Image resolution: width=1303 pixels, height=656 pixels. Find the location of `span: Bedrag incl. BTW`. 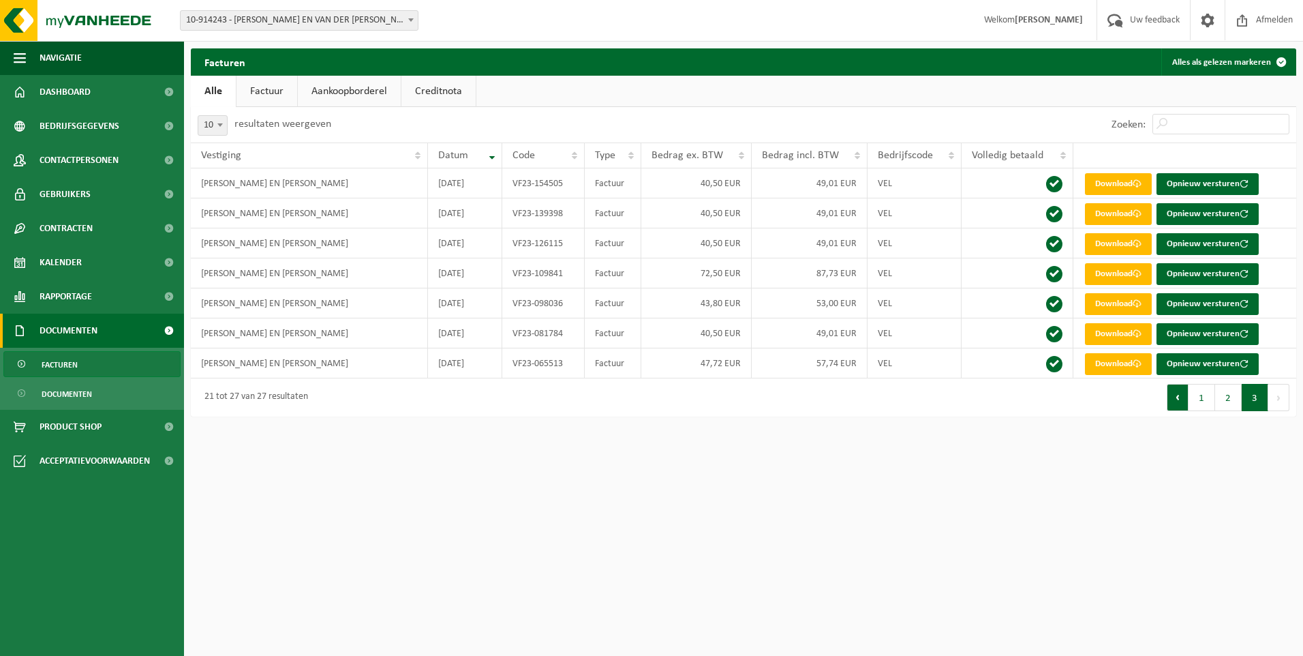

span: Bedrag incl. BTW is located at coordinates (800, 155).